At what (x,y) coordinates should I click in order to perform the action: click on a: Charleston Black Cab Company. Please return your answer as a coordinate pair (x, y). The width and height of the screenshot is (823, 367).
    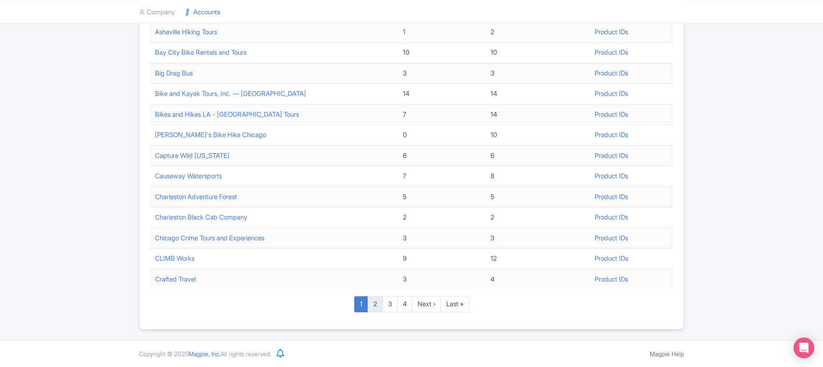
    Looking at the image, I should click on (201, 217).